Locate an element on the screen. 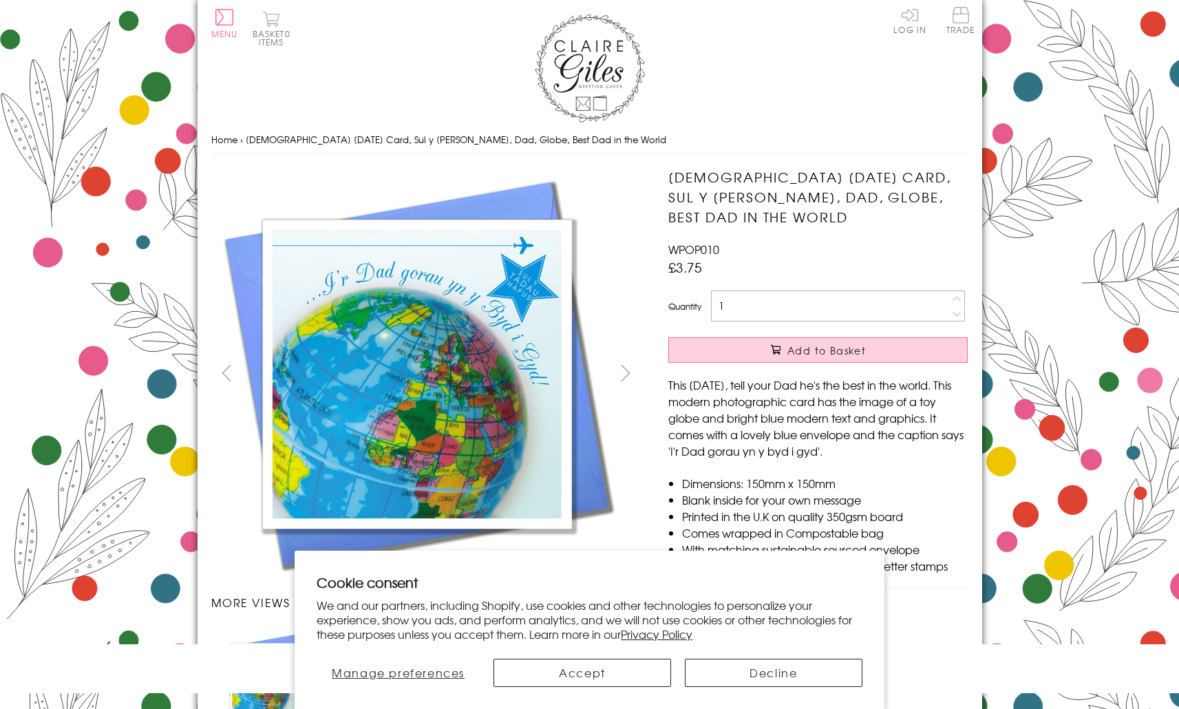 This screenshot has width=1179, height=709. li: With matching sustainable sourced envelope is located at coordinates (824, 549).